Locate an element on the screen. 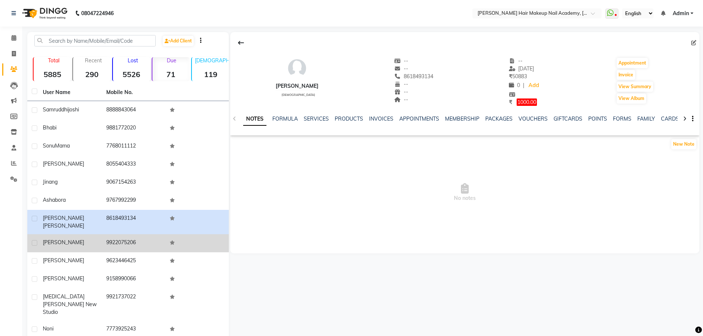 The image size is (703, 336). td: 8888843064 is located at coordinates (134, 110).